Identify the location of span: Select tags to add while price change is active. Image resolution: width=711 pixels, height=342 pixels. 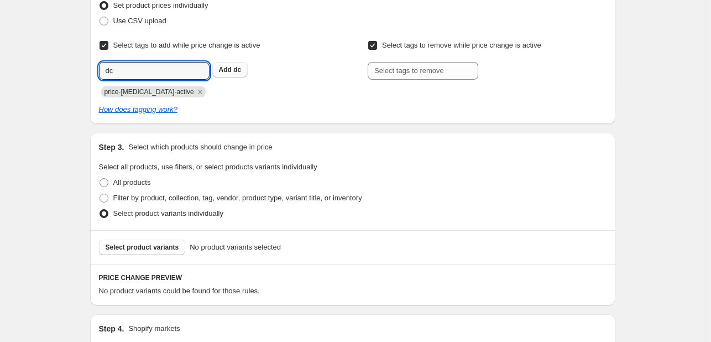
(187, 45).